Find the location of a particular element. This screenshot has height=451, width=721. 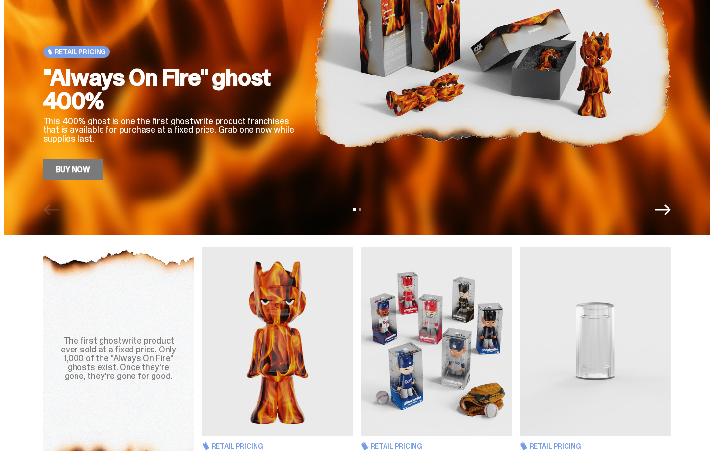

button: View slide 1 is located at coordinates (354, 210).